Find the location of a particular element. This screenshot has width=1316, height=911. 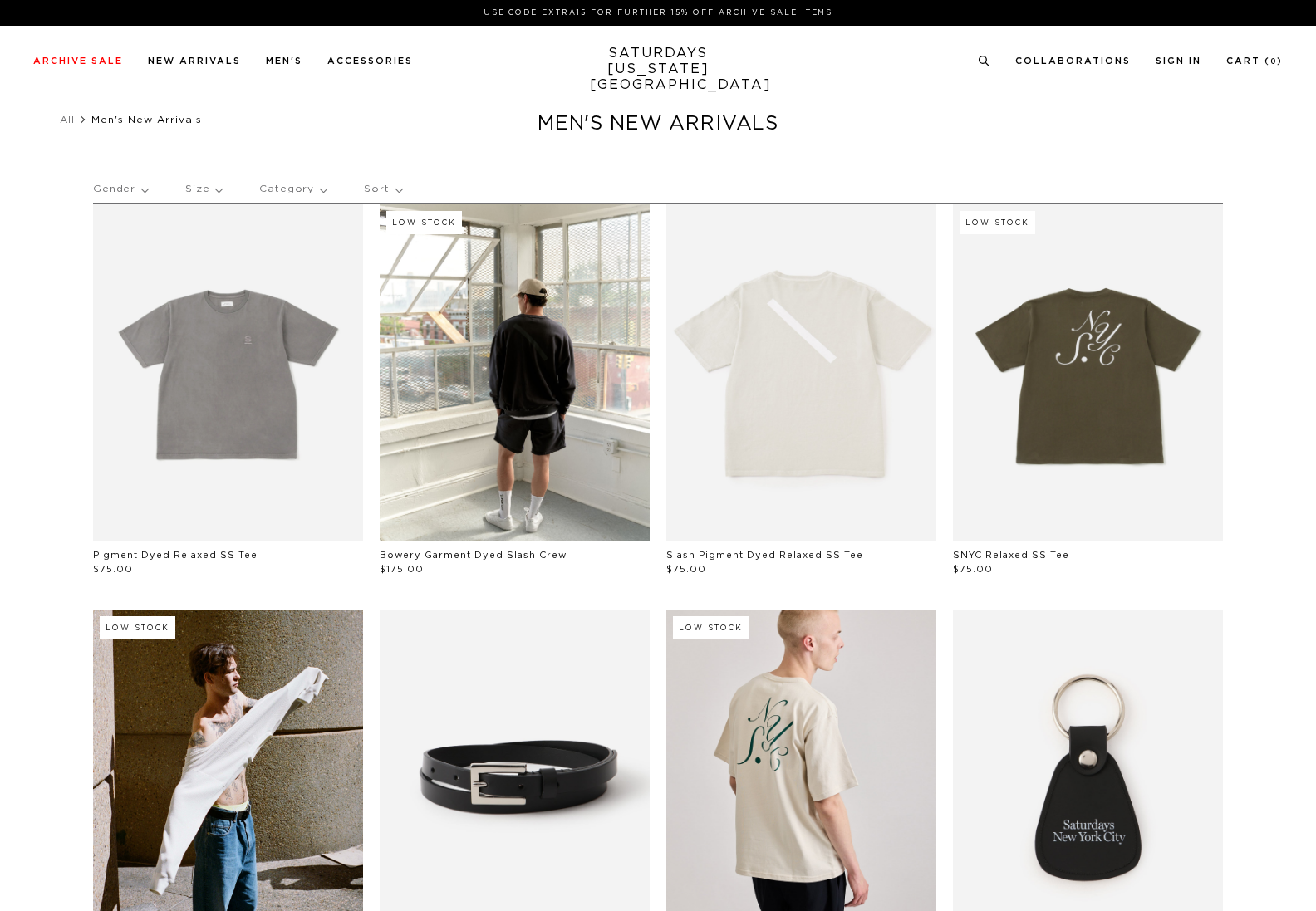

a: Accessories is located at coordinates (370, 61).